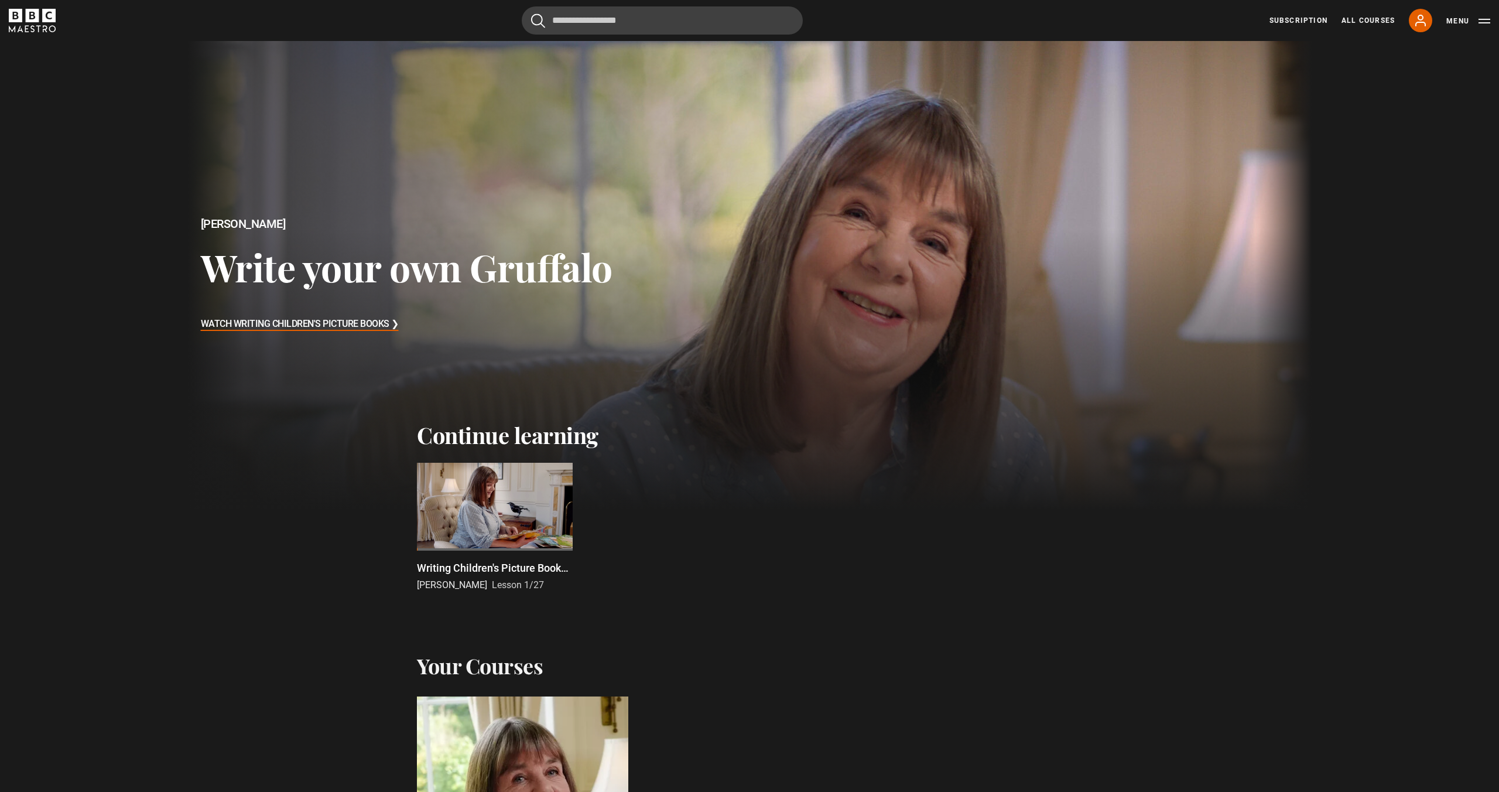  I want to click on svg: BBC Maestro, so click(32, 20).